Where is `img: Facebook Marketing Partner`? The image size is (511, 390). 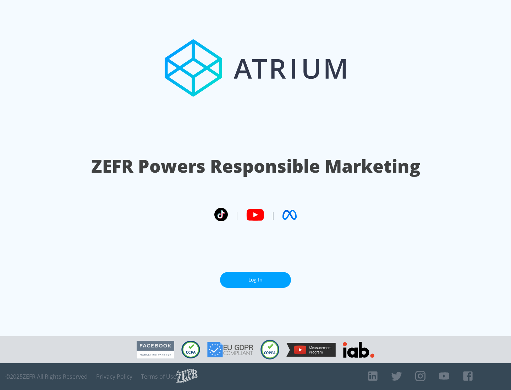
img: Facebook Marketing Partner is located at coordinates (155, 350).